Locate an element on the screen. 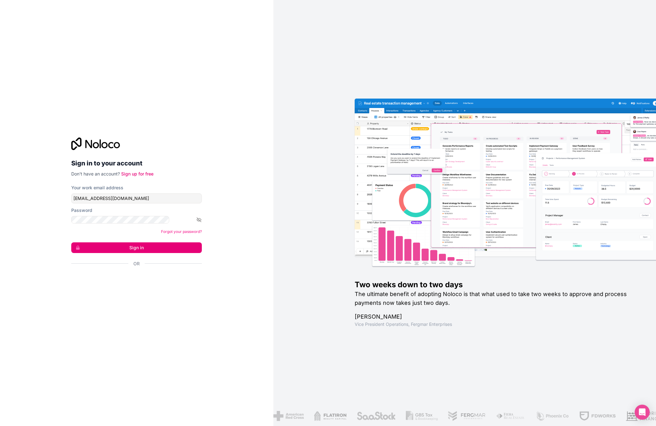 The image size is (656, 426). label: Password is located at coordinates (82, 210).